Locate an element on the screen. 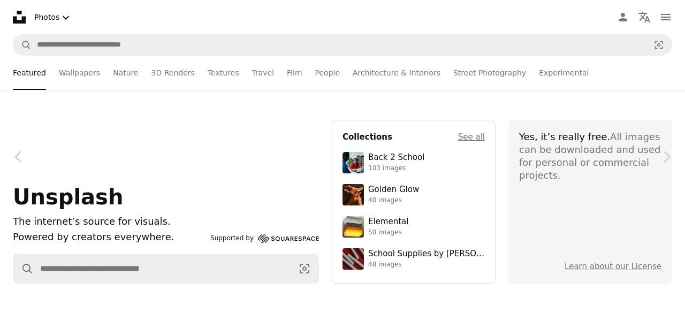  div: Supported by is located at coordinates (265, 239).